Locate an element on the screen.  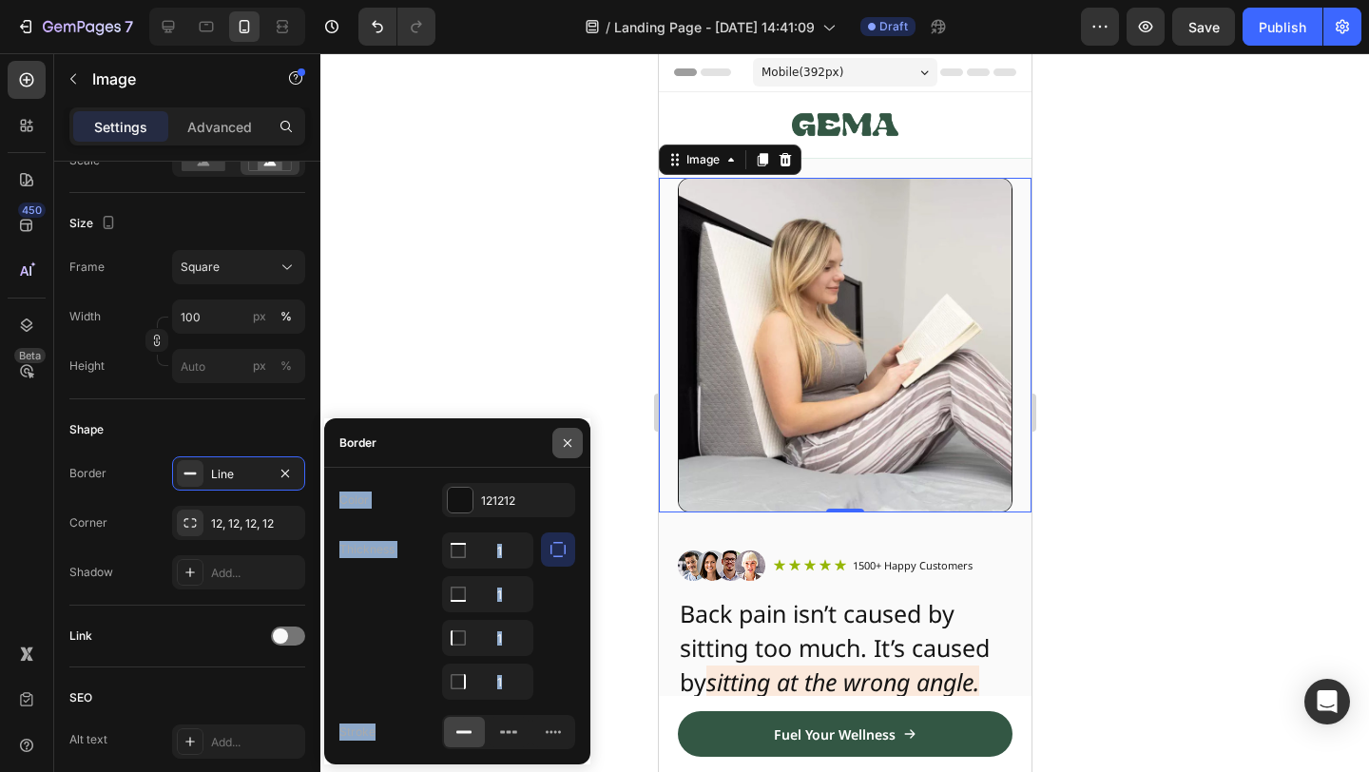
div: Publish is located at coordinates (1282, 27).